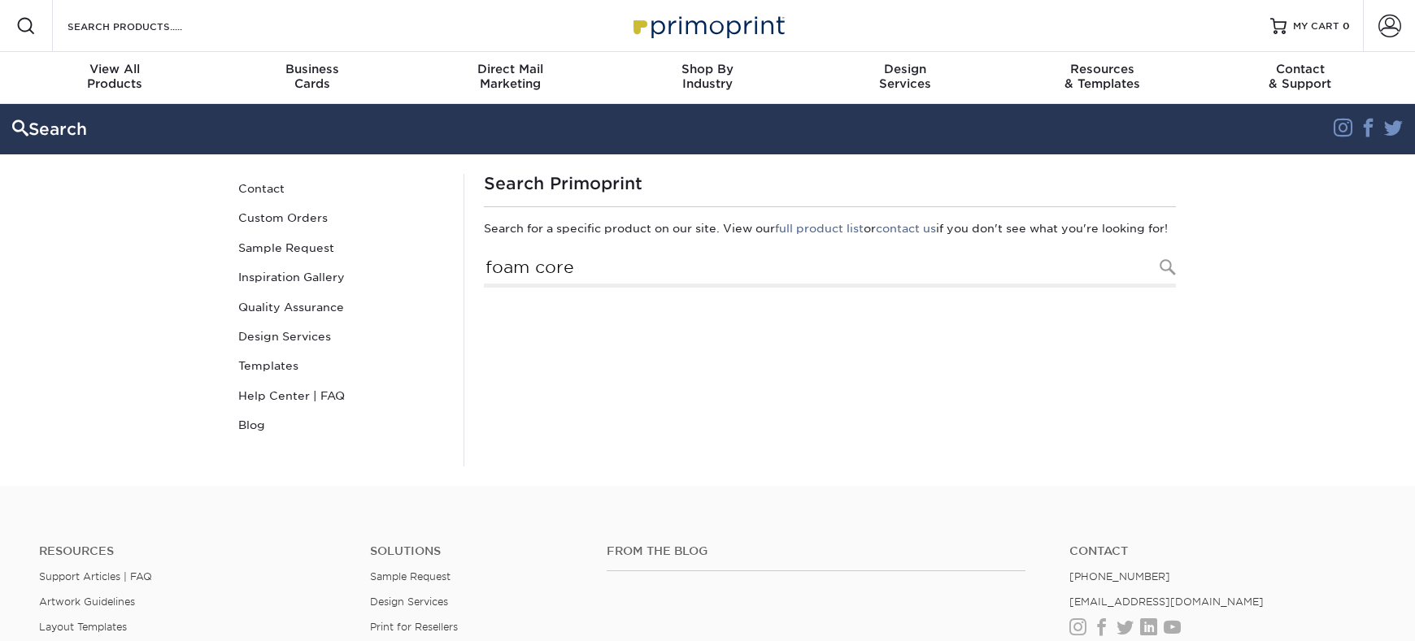 The image size is (1415, 641). Describe the element at coordinates (1299, 69) in the screenshot. I see `span: Contact` at that location.